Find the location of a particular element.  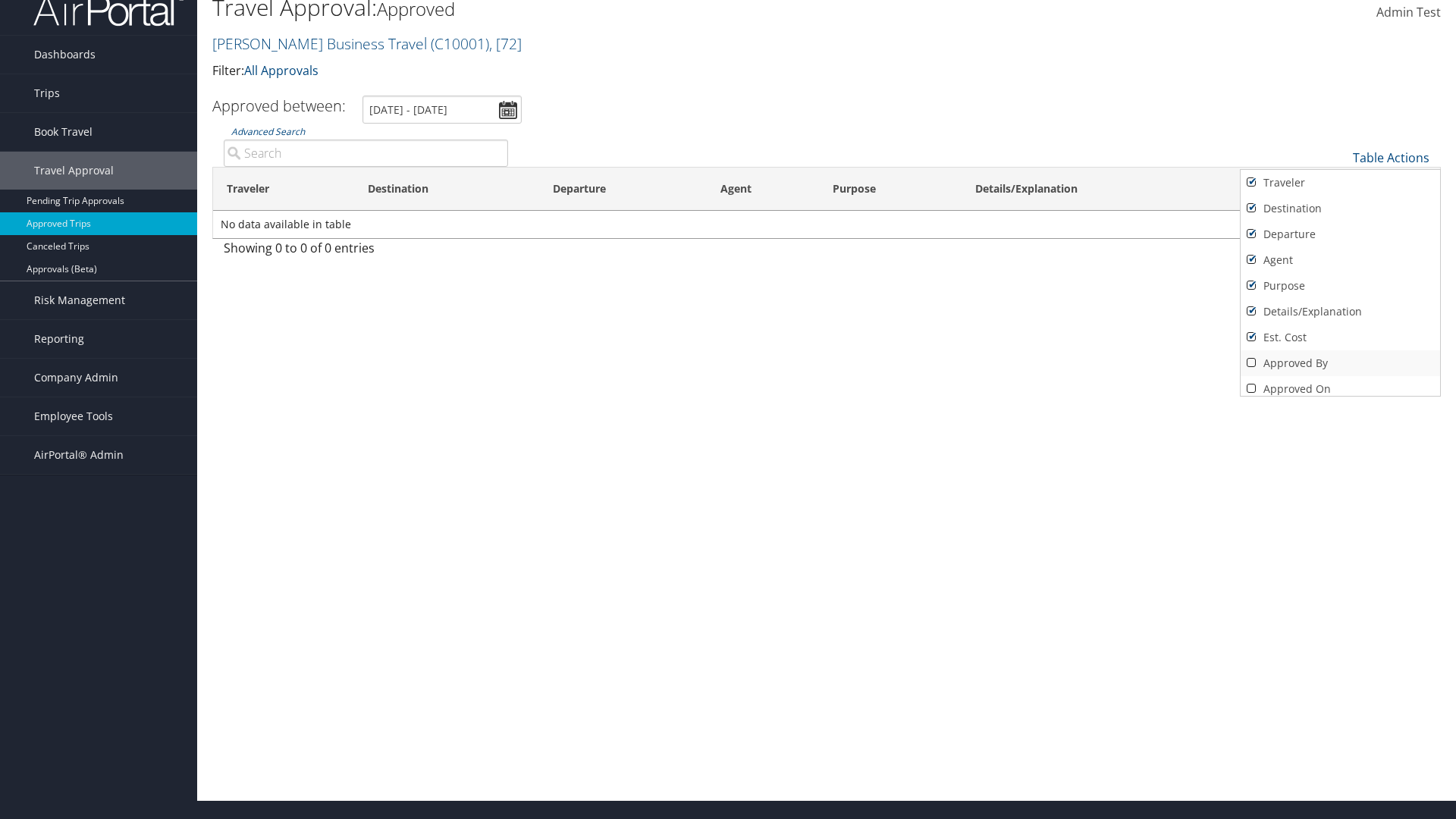

span: Book Travel is located at coordinates (63, 132).